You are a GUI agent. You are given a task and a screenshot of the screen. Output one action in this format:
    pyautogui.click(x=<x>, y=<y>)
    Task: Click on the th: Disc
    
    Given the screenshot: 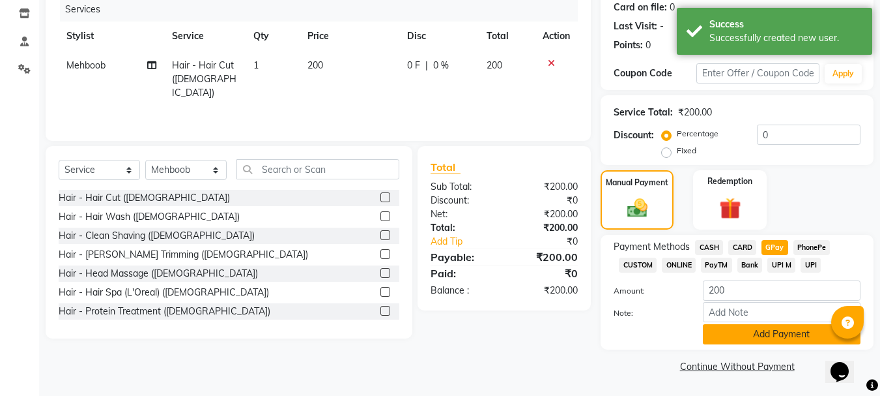 What is the action you would take?
    pyautogui.click(x=439, y=36)
    